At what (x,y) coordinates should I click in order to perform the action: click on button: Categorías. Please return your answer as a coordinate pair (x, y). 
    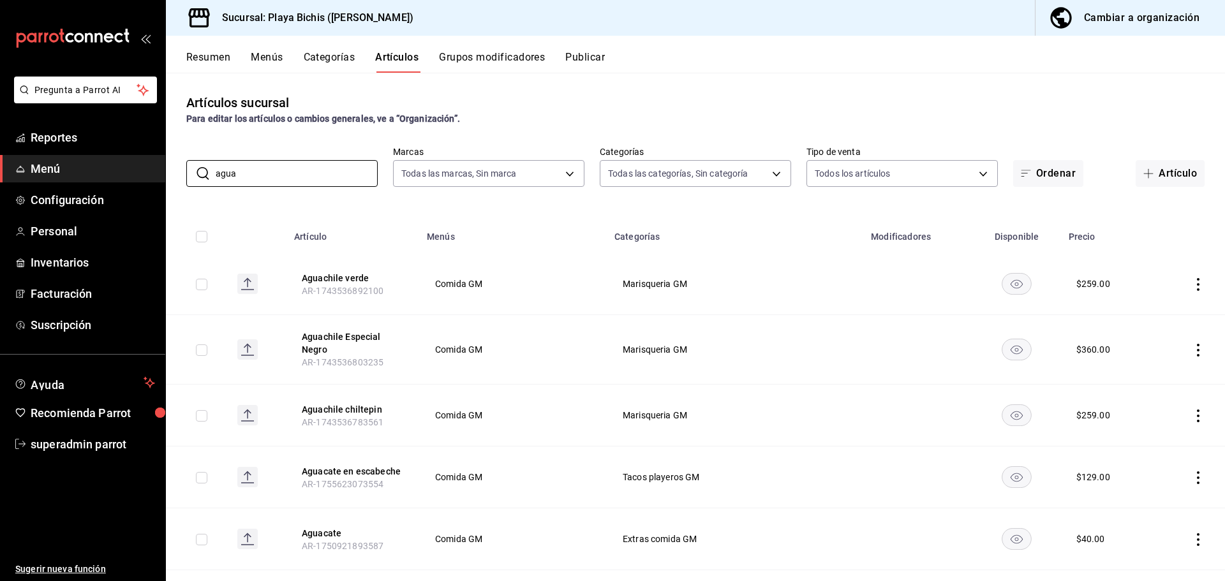
    Looking at the image, I should click on (329, 62).